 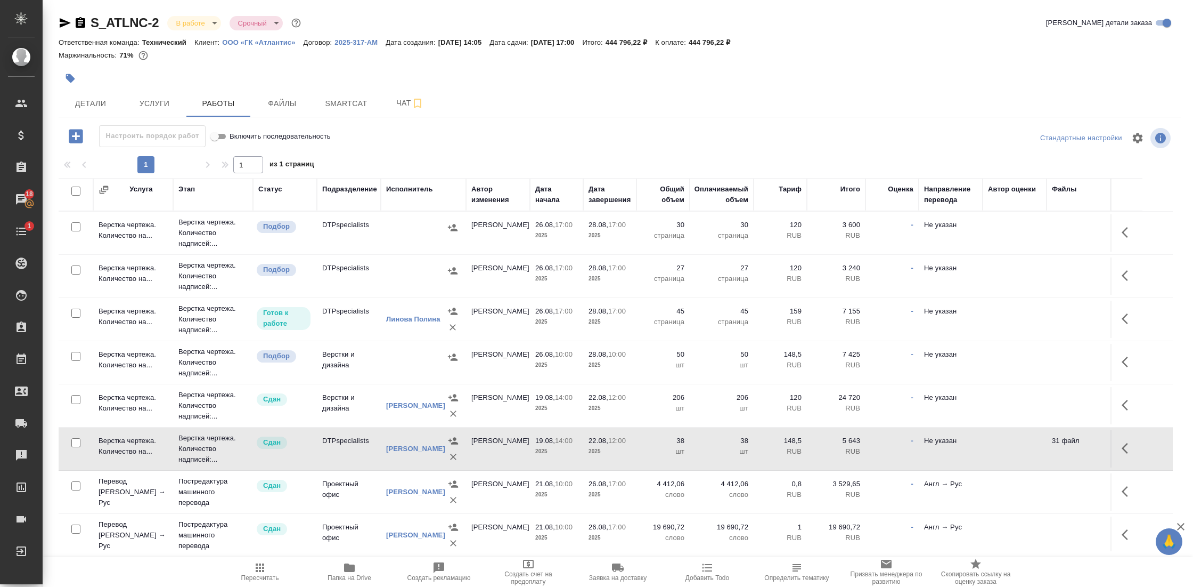 I want to click on p: 2025-317-АМ, so click(x=360, y=42).